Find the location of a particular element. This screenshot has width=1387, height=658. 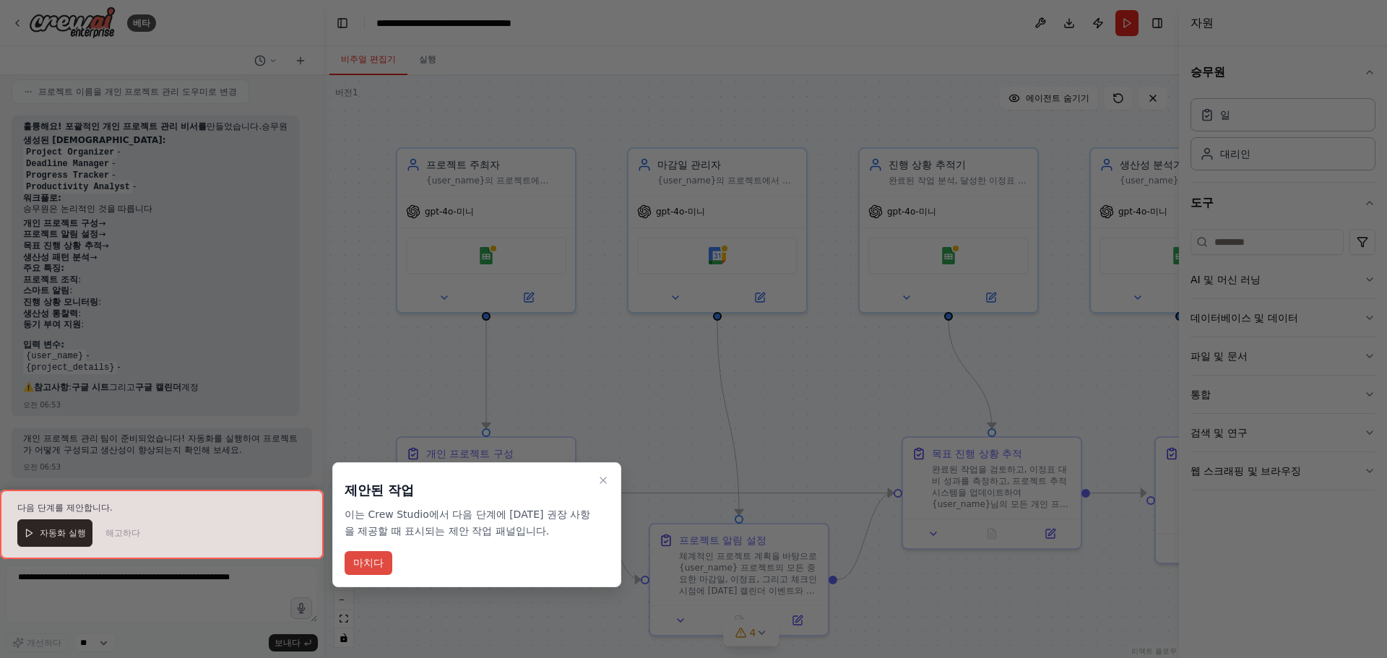

font: 제안된 작업 is located at coordinates (379, 490).